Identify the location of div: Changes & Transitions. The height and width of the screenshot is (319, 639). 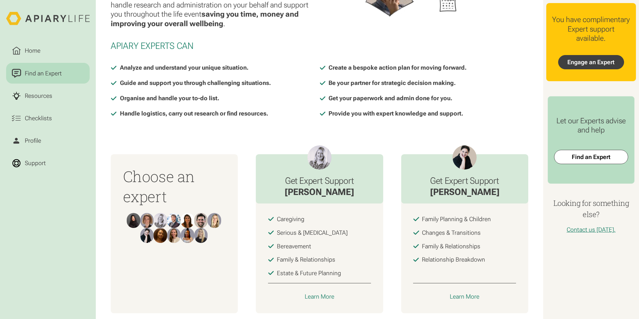
(451, 233).